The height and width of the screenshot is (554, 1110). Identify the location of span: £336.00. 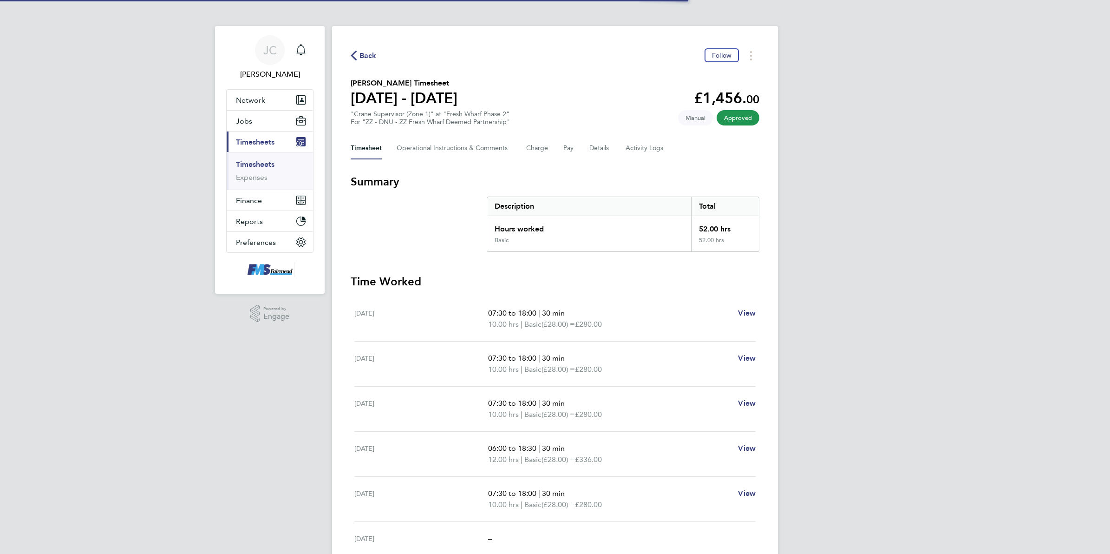
(589, 459).